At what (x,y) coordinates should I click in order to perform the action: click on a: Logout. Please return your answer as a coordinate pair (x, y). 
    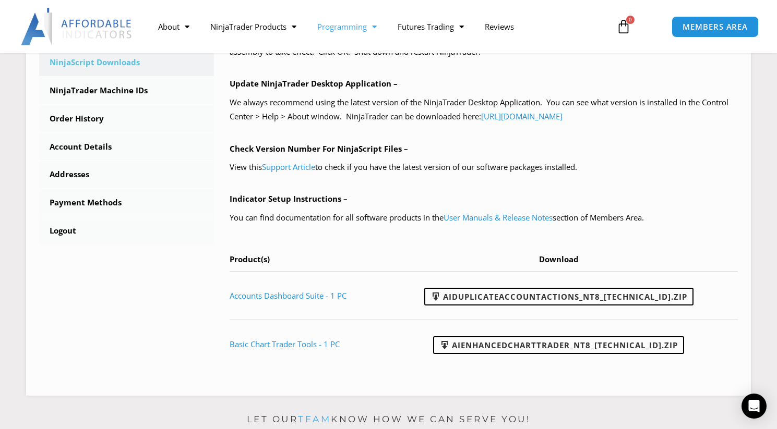
    Looking at the image, I should click on (126, 231).